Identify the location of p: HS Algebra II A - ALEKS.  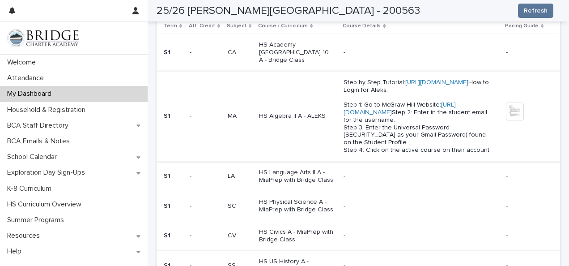
(296, 116).